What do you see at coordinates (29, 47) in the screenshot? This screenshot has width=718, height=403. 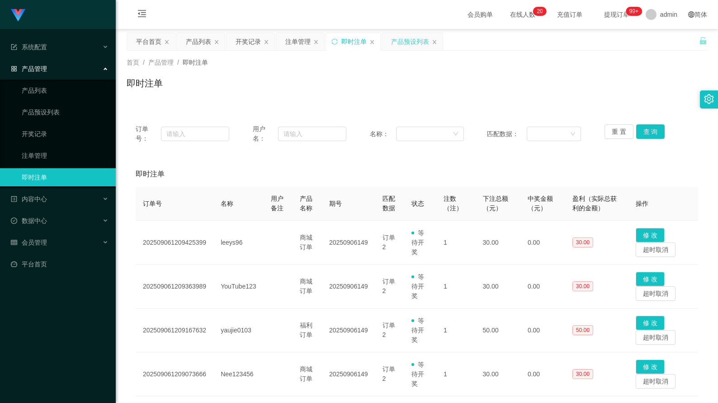 I see `span: 系统配置` at bounding box center [29, 47].